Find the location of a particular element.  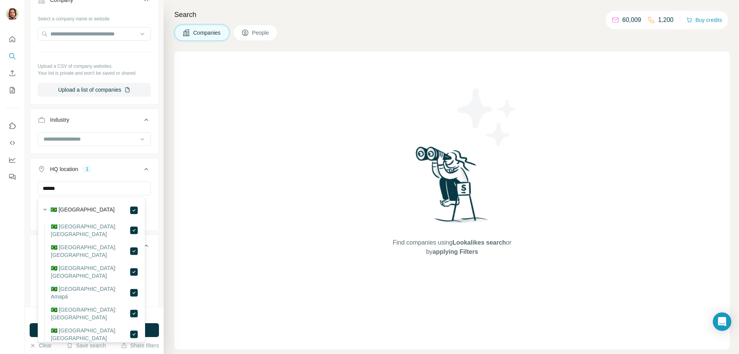

button: Quick start is located at coordinates (12, 39).